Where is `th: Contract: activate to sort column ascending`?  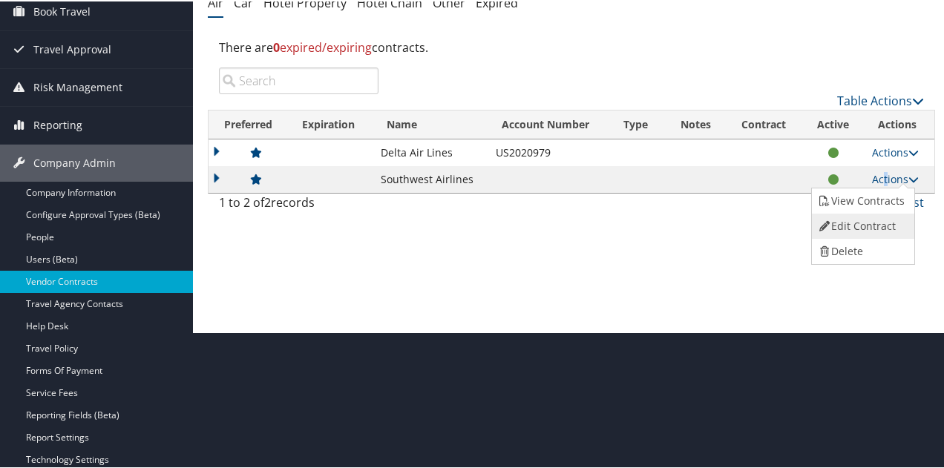 th: Contract: activate to sort column ascending is located at coordinates (764, 123).